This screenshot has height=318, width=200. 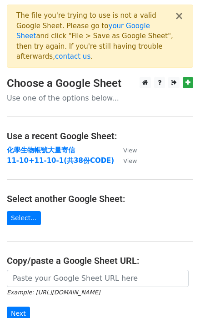 What do you see at coordinates (95, 36) in the screenshot?
I see `div: The file you're trying to use is not a valid Google Sheet. Please go to and click "File > Save as...` at bounding box center [95, 36].